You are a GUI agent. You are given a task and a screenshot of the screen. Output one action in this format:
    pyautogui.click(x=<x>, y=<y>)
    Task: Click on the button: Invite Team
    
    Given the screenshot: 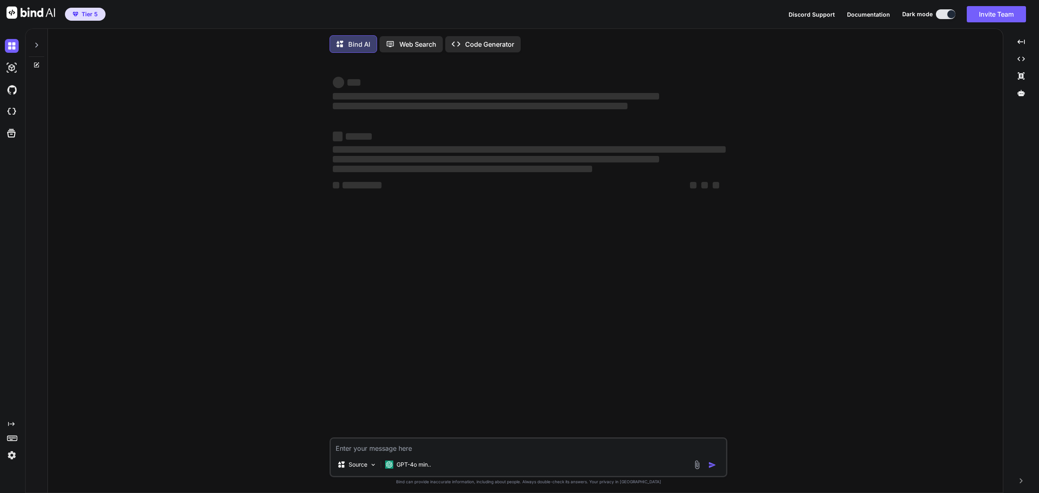 What is the action you would take?
    pyautogui.click(x=997, y=14)
    